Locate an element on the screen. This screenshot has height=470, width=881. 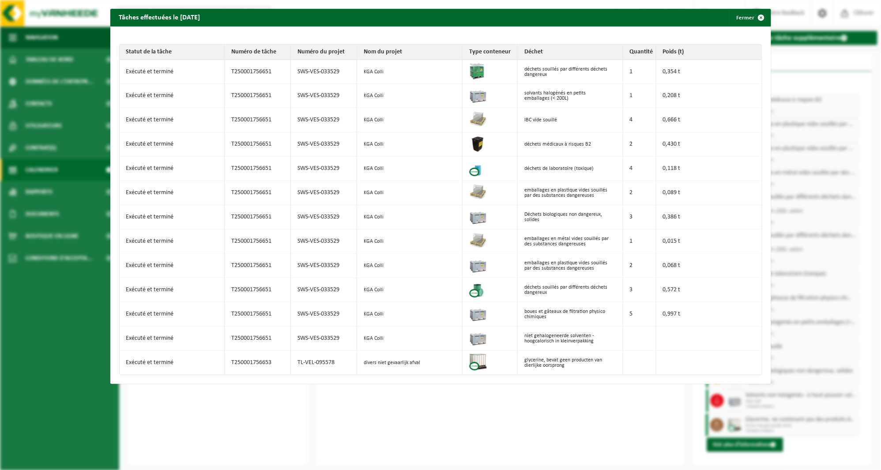
td: 5 is located at coordinates (640, 314).